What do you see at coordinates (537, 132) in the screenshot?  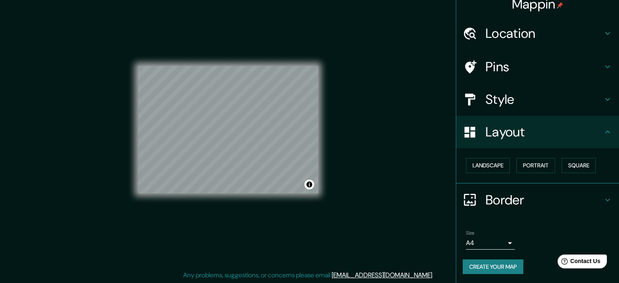 I see `div: Layout` at bounding box center [537, 132].